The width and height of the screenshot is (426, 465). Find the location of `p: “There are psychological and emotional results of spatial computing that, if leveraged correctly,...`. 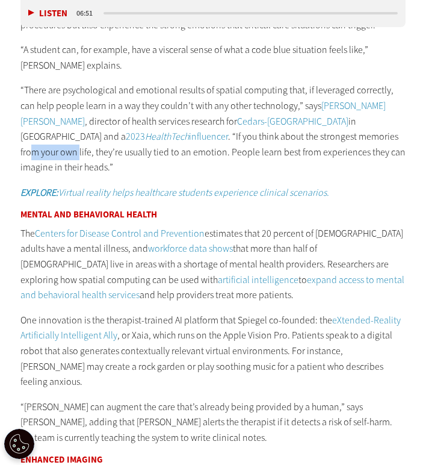

p: “There are psychological and emotional results of spatial computing that, if leveraged correctly,... is located at coordinates (213, 129).